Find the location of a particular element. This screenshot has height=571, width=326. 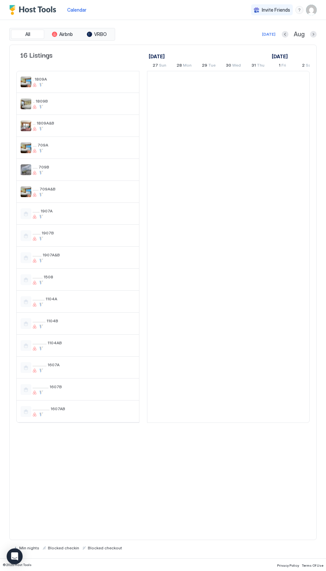

button: Previous month is located at coordinates (285, 34).